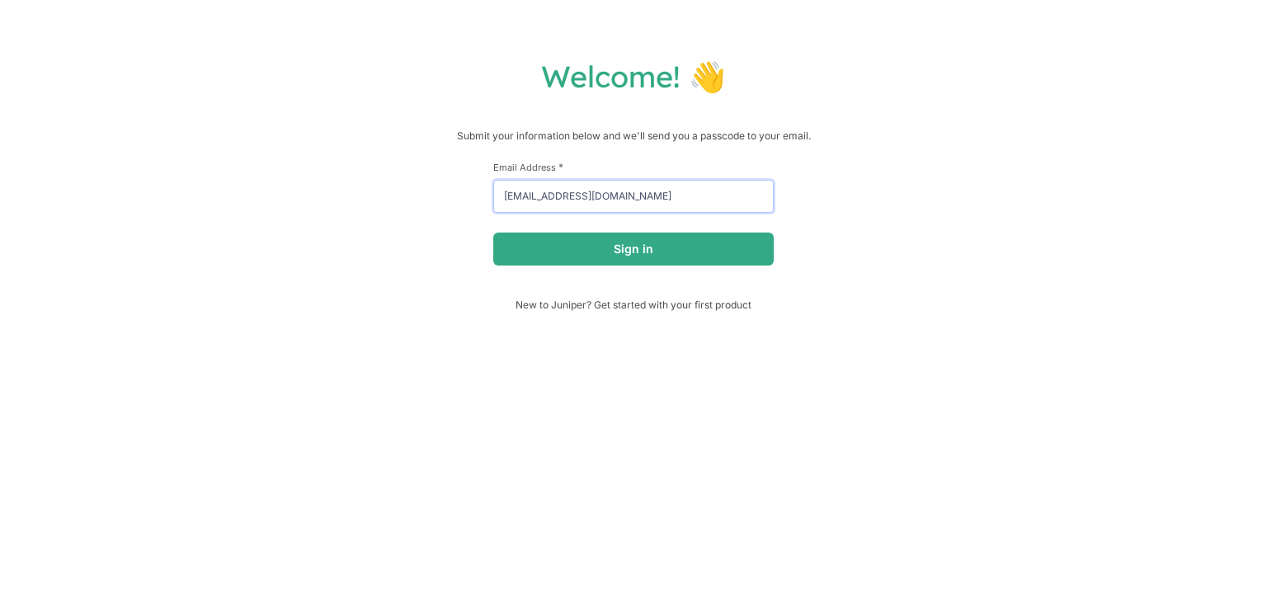 The height and width of the screenshot is (602, 1267). I want to click on p: Submit your information below and we'll send you a passcode to your email., so click(633, 136).